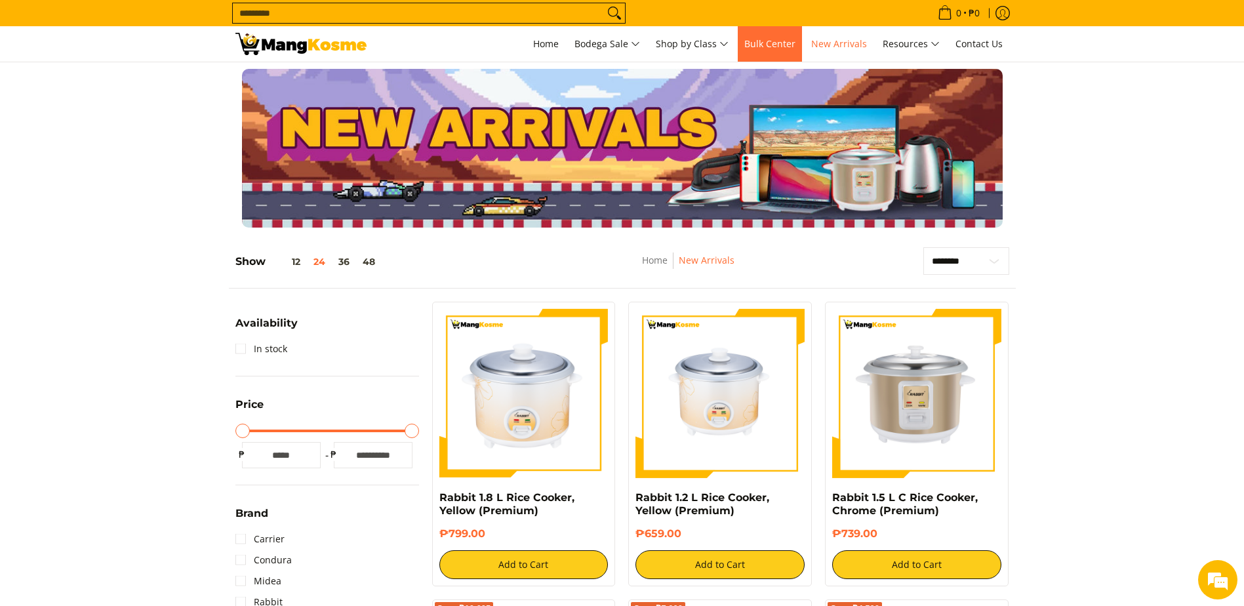  I want to click on span: Bulk Center, so click(770, 43).